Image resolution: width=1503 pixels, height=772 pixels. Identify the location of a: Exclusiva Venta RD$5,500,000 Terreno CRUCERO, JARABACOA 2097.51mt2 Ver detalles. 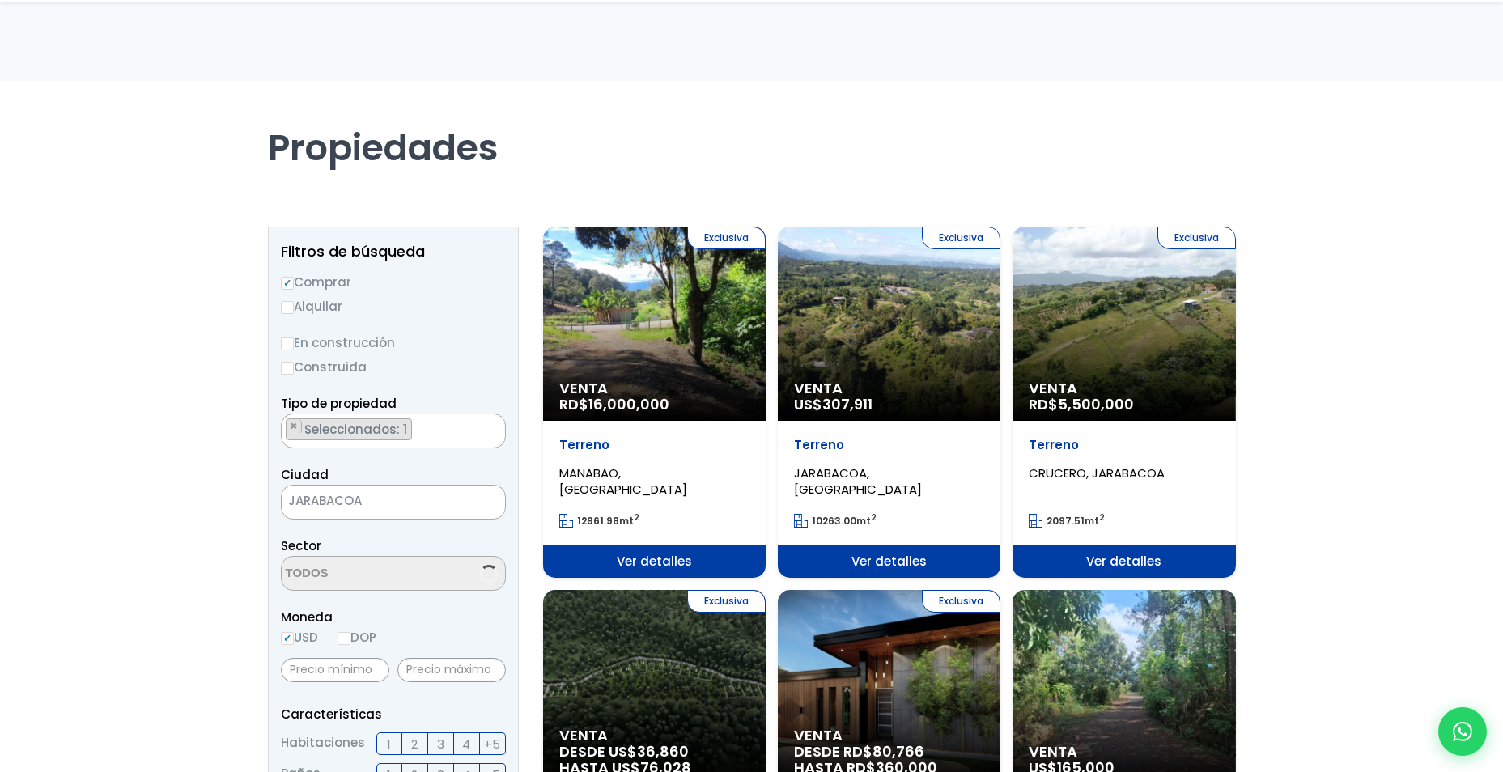
(1123, 402).